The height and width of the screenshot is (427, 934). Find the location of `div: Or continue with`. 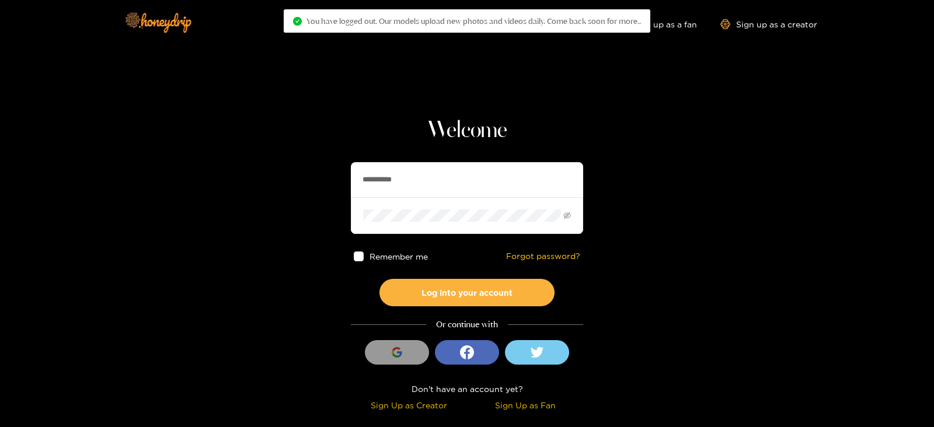

div: Or continue with is located at coordinates (467, 325).